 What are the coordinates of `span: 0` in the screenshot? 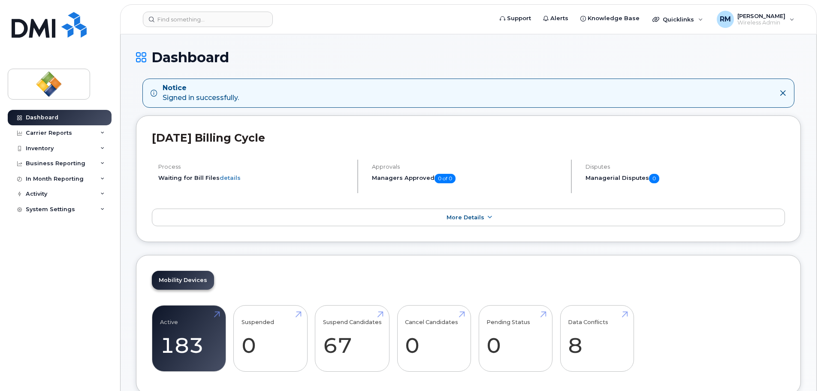 It's located at (654, 178).